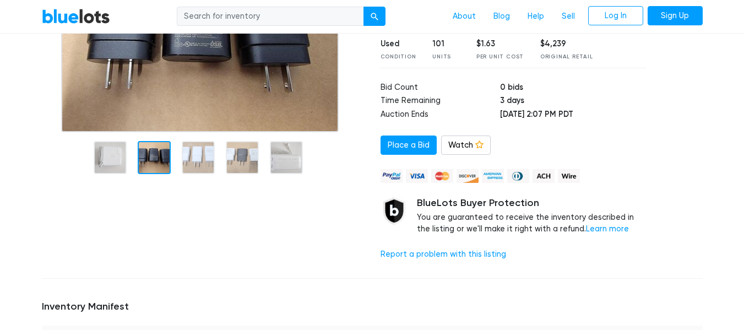 This screenshot has height=330, width=744. What do you see at coordinates (442, 176) in the screenshot?
I see `img: mastercard-42073d1d8d11d6635de4c079ffdb20a4f30a903dc55d1612383a1b395dd17f39.png` at bounding box center [442, 176].